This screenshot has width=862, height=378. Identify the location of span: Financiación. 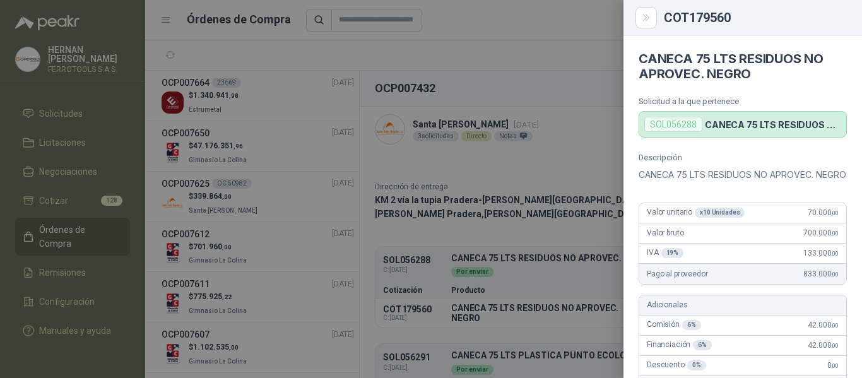
(679, 345).